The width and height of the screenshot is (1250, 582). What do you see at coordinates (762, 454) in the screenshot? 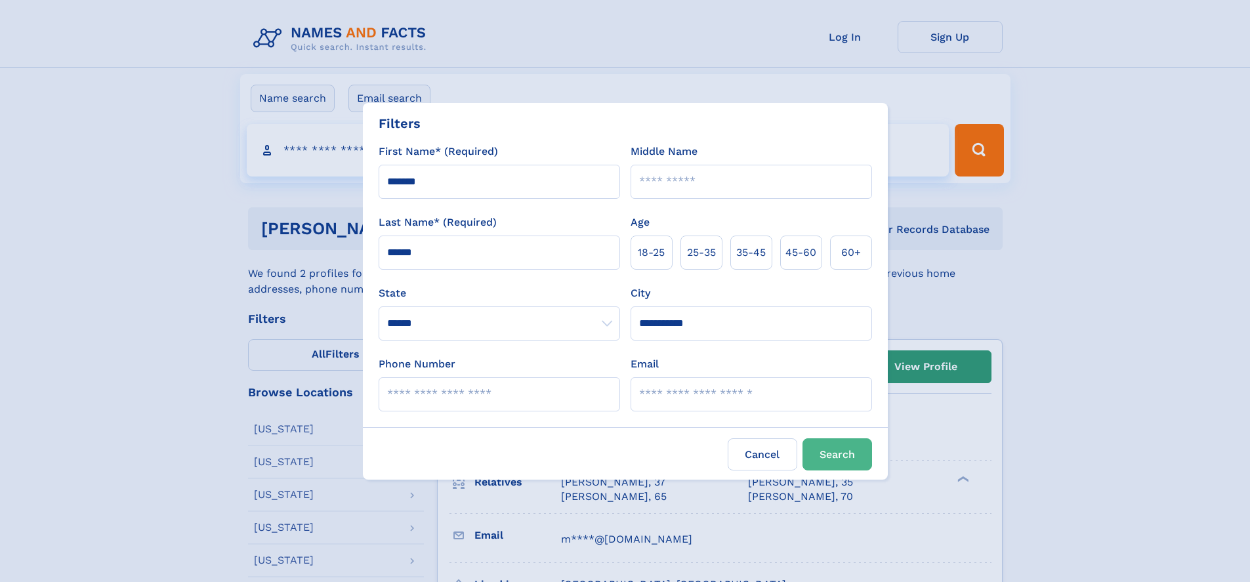
I see `label: Cancel` at bounding box center [762, 454].